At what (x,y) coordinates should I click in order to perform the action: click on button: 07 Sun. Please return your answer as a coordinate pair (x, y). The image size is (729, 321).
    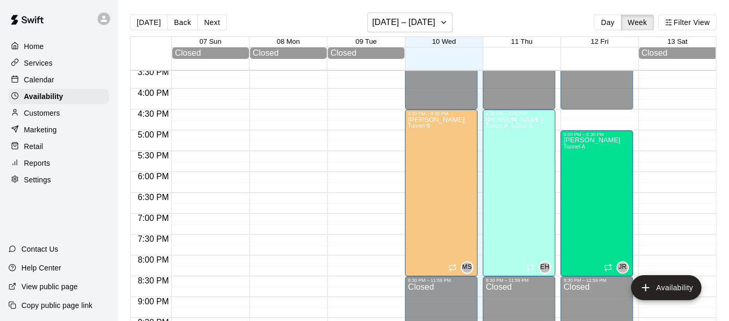
    Looking at the image, I should click on (210, 41).